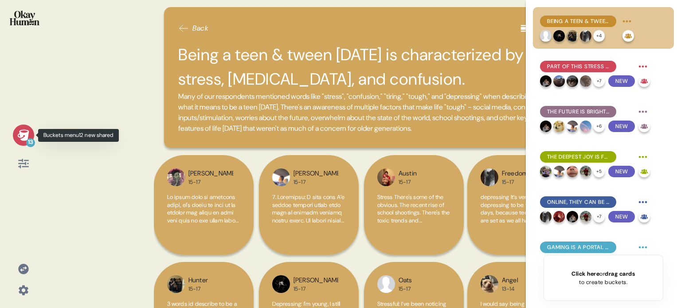 Image resolution: width=681 pixels, height=308 pixels. Describe the element at coordinates (515, 174) in the screenshot. I see `div: Freedom` at that location.